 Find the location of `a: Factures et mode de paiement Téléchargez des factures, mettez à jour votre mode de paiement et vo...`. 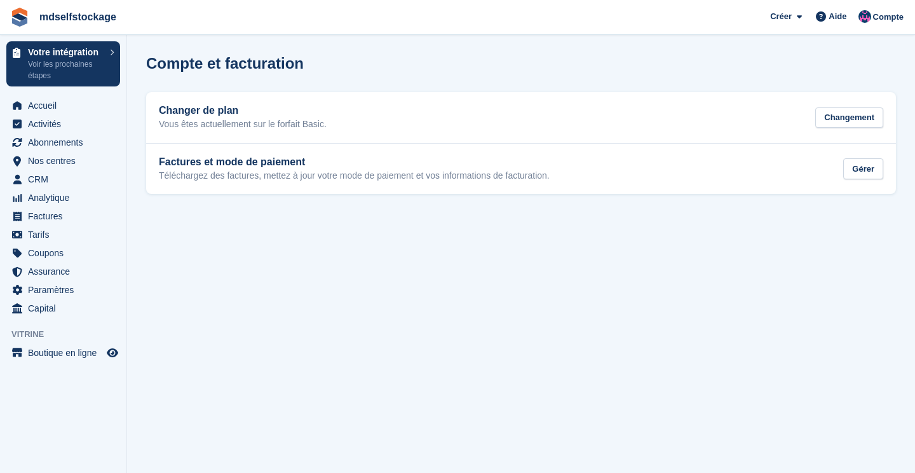

a: Factures et mode de paiement Téléchargez des factures, mettez à jour votre mode de paiement et vo... is located at coordinates (521, 169).